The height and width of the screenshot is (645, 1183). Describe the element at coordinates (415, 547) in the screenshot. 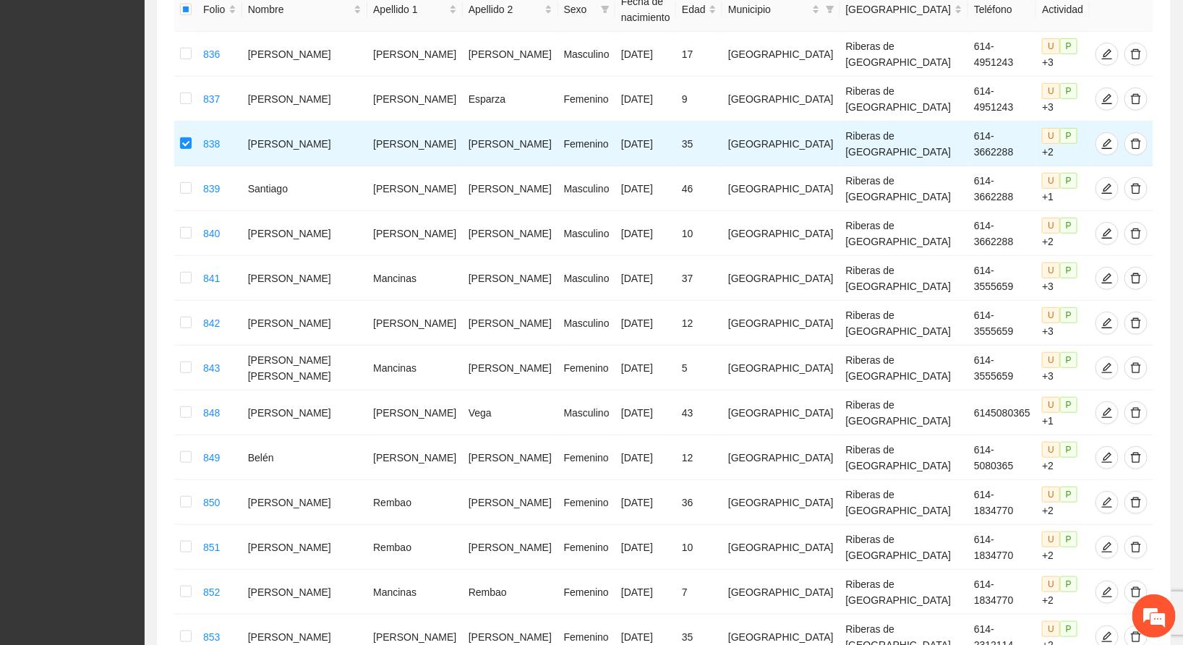

I see `td: Rembao` at that location.